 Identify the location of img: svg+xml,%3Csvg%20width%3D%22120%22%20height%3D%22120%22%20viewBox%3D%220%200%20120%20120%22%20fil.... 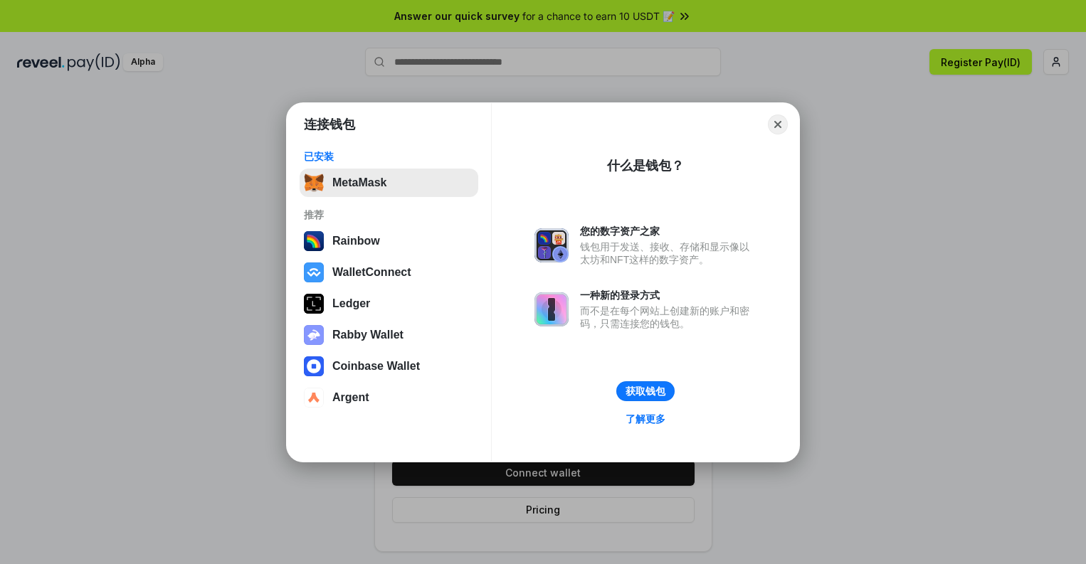
(314, 241).